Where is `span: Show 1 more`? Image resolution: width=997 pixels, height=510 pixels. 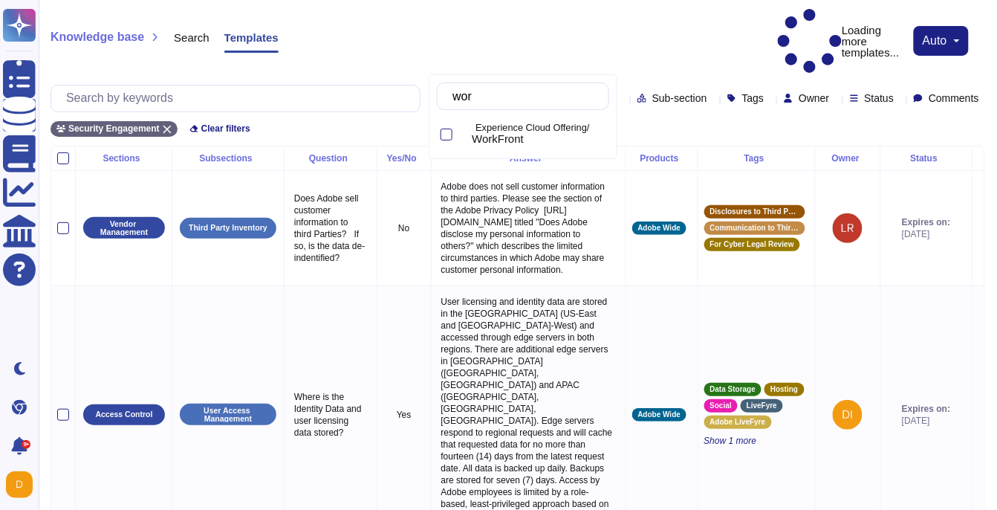
span: Show 1 more is located at coordinates (757, 441).